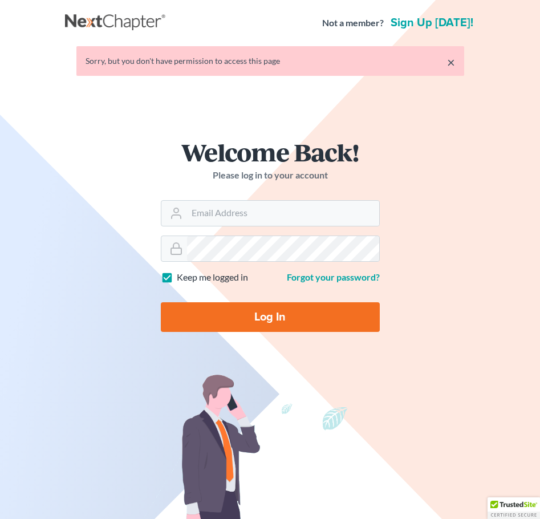 The width and height of the screenshot is (540, 519). I want to click on input: Email Address, so click(283, 213).